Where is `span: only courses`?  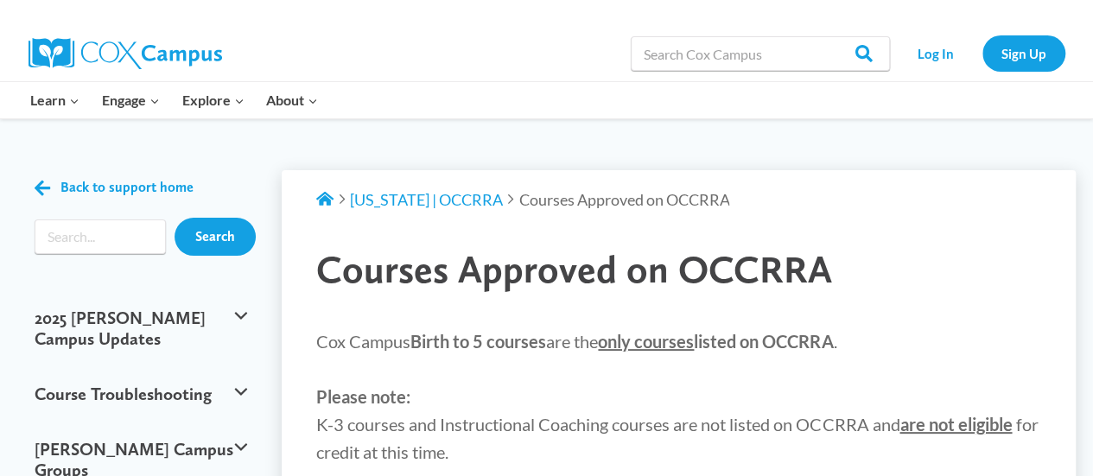
span: only courses is located at coordinates (645, 341).